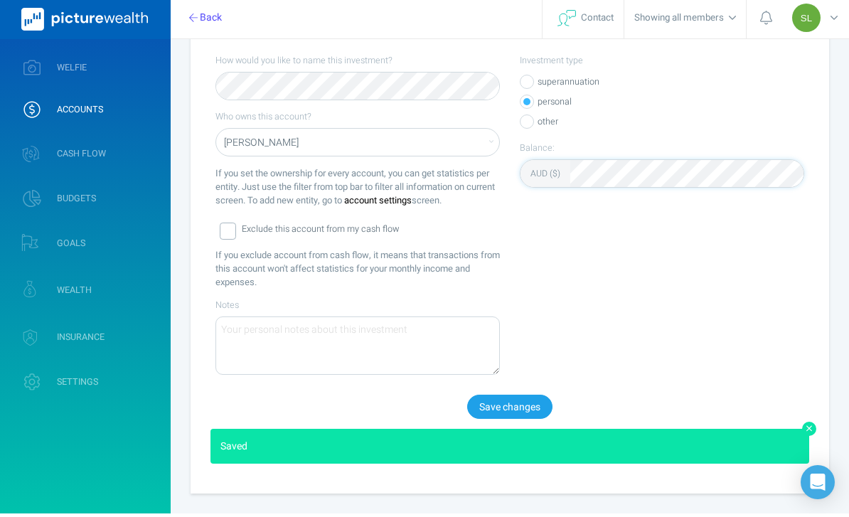 The width and height of the screenshot is (849, 517). Describe the element at coordinates (76, 202) in the screenshot. I see `span: BUDGETS` at that location.